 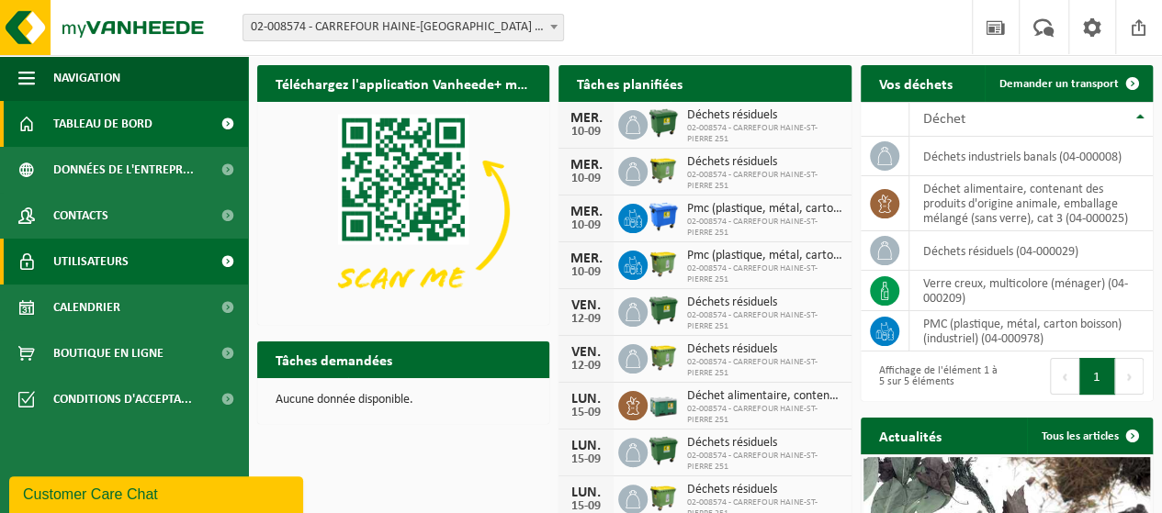 What do you see at coordinates (1067, 84) in the screenshot?
I see `a: Demander un transport` at bounding box center [1067, 84].